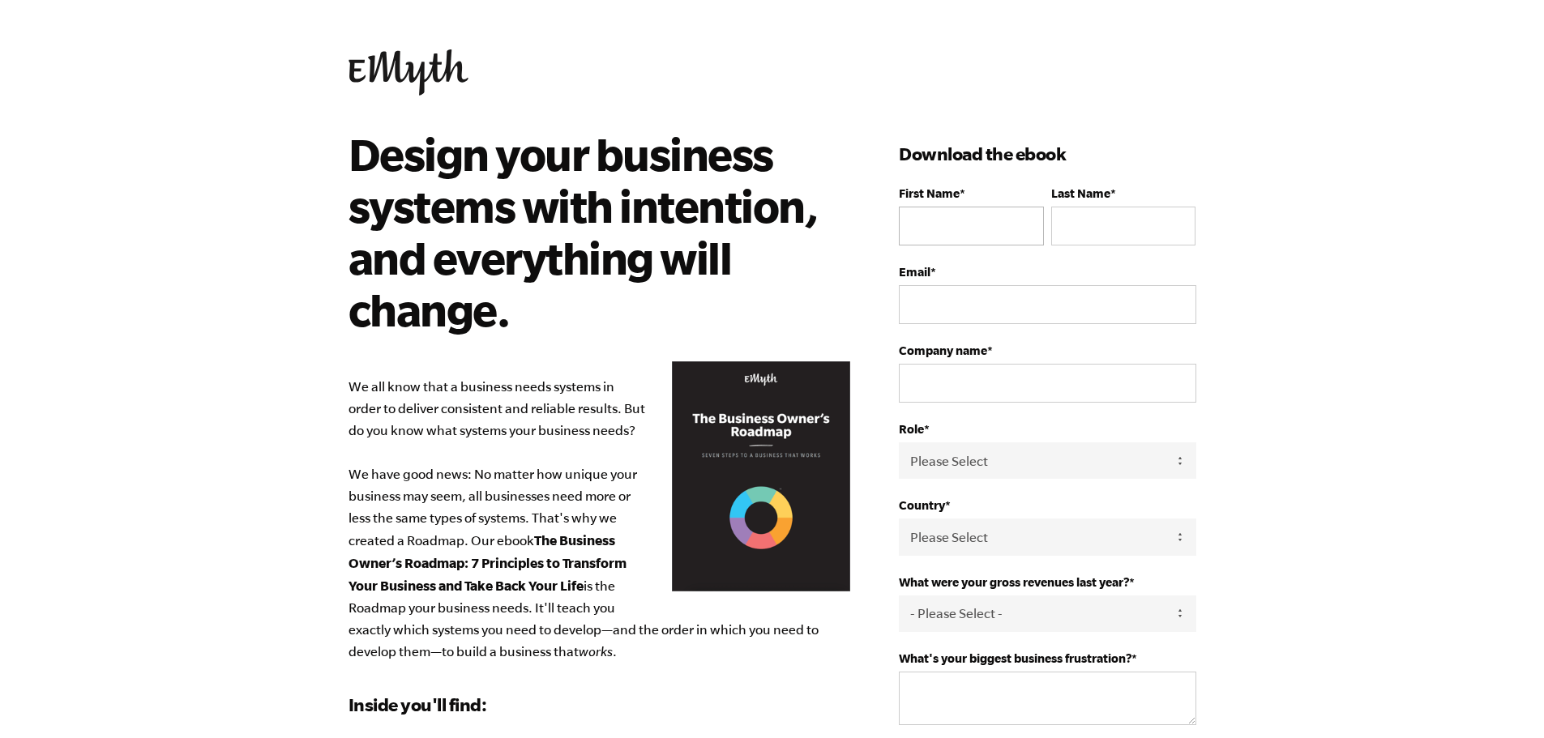 The width and height of the screenshot is (1544, 738). Describe the element at coordinates (943, 350) in the screenshot. I see `span: Company name` at that location.